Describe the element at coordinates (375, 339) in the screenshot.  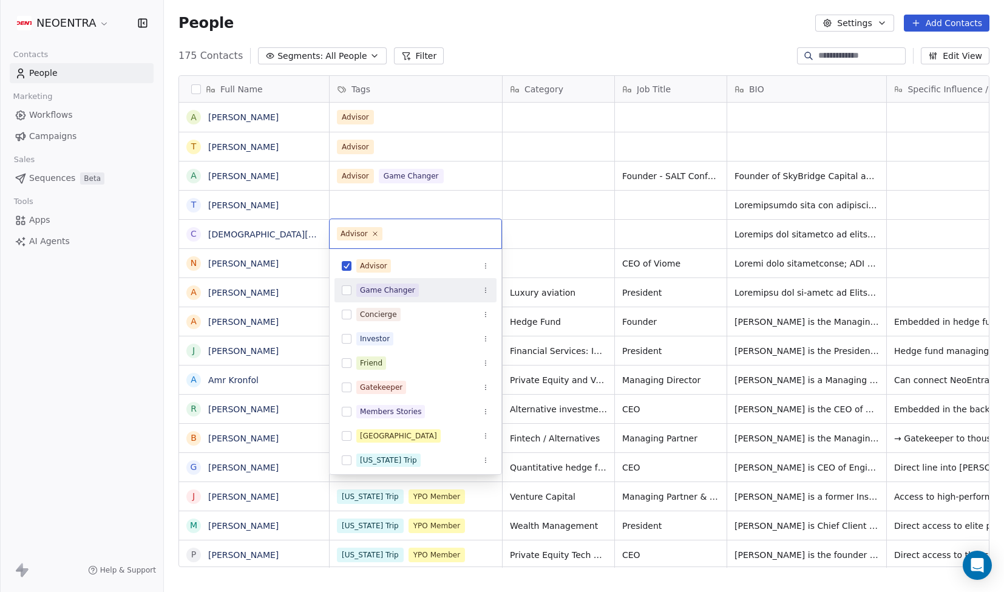
I see `div: Investor` at that location.